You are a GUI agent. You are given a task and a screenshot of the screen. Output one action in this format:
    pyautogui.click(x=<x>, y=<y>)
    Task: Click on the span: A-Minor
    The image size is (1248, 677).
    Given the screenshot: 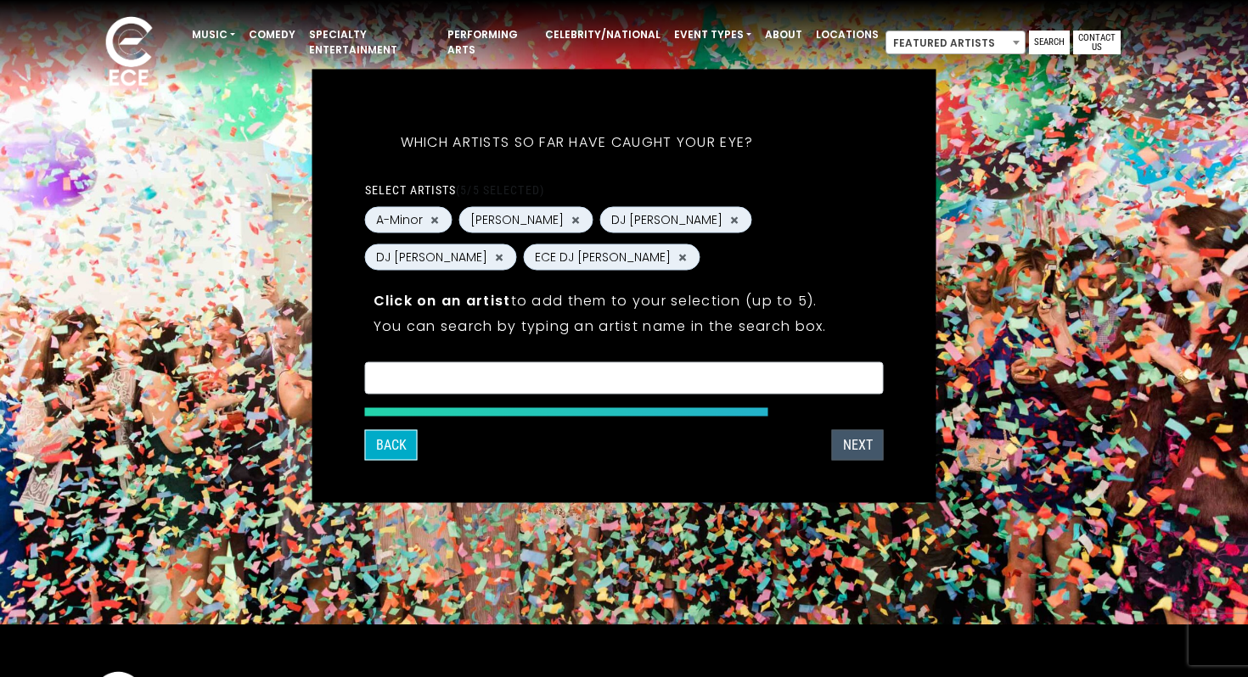 What is the action you would take?
    pyautogui.click(x=399, y=220)
    